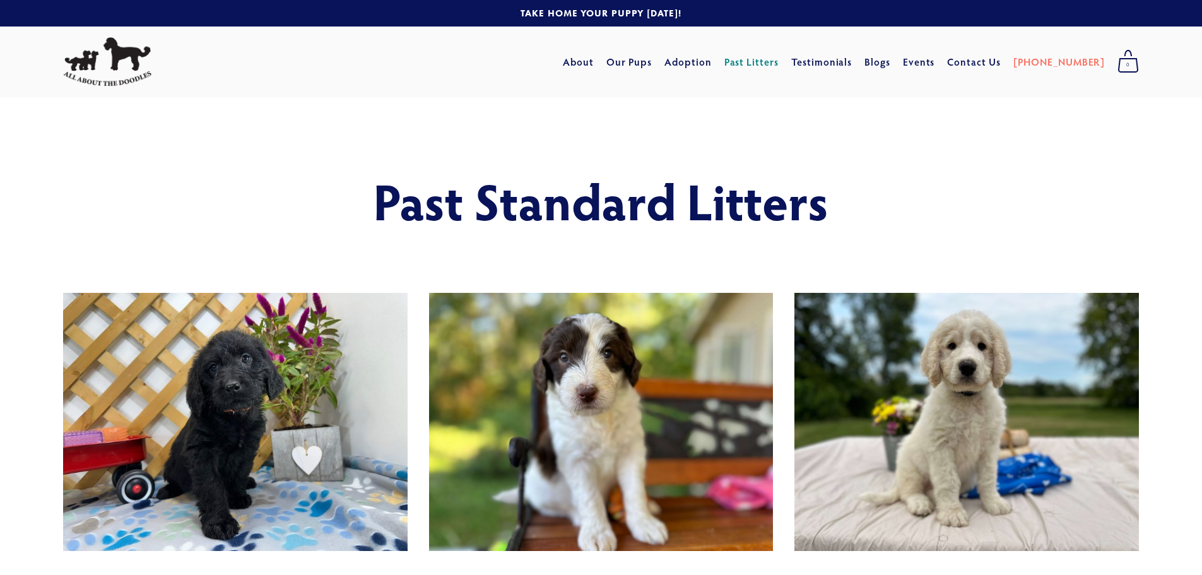  Describe the element at coordinates (629, 62) in the screenshot. I see `a: Our Pups` at that location.